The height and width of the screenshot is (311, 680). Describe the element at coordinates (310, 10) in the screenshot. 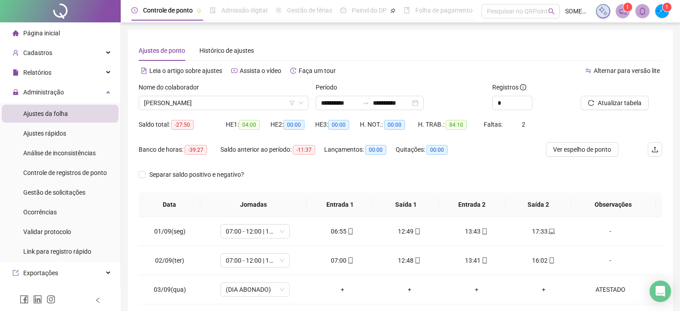

I see `span: Gestão de férias` at that location.